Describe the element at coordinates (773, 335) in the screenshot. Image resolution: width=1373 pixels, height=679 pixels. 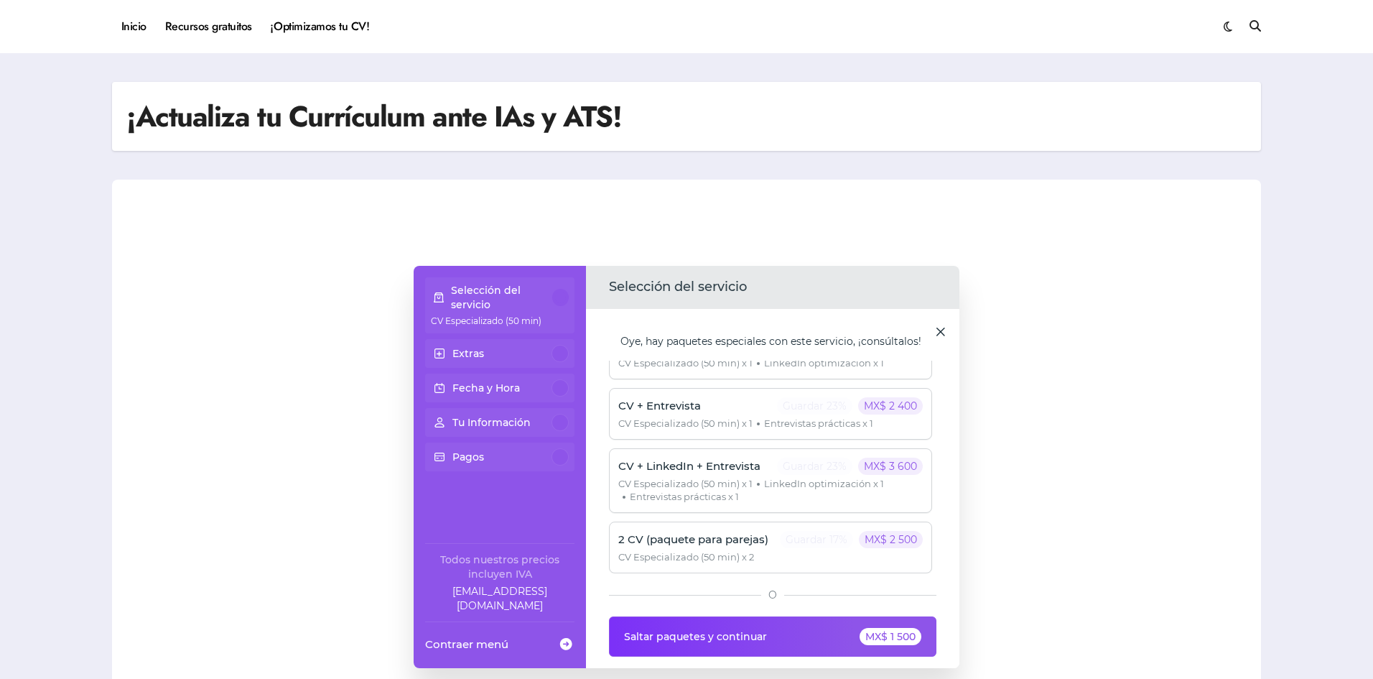
I see `div: Oye, hay paquetes especiales con este servicio, ¡consúltalos!` at that location.